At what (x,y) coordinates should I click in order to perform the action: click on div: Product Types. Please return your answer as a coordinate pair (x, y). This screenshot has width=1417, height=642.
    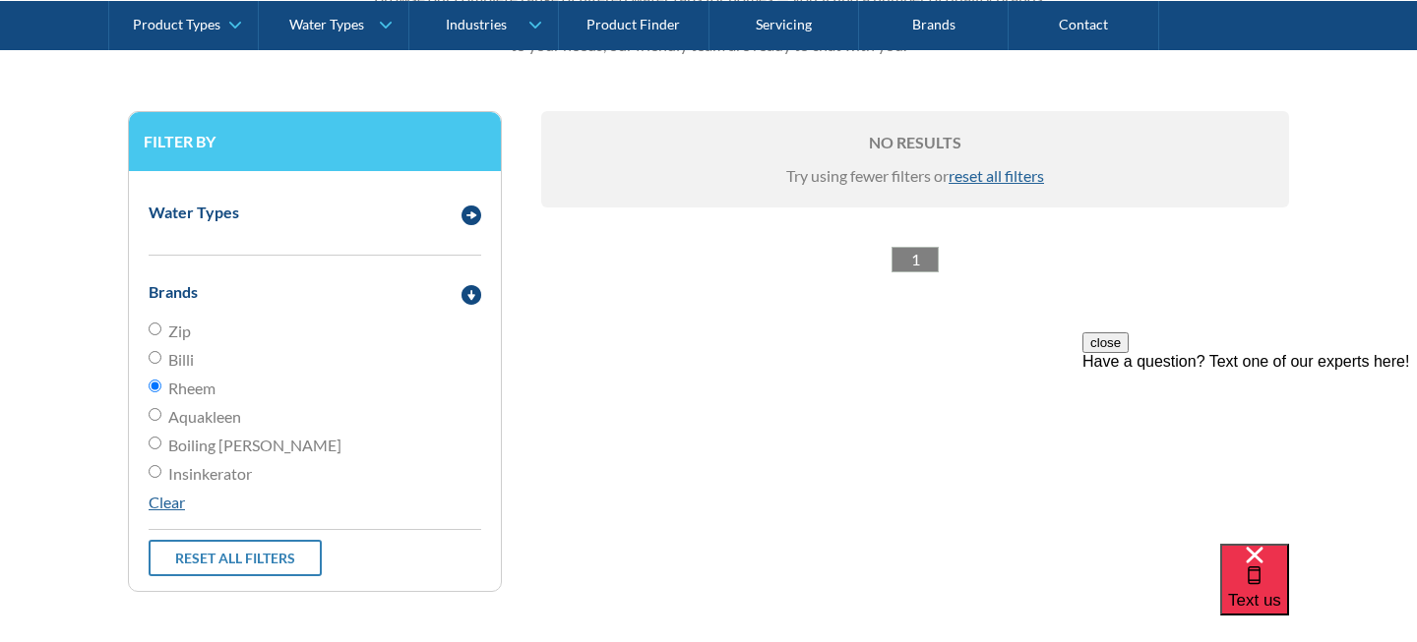
    Looking at the image, I should click on (176, 24).